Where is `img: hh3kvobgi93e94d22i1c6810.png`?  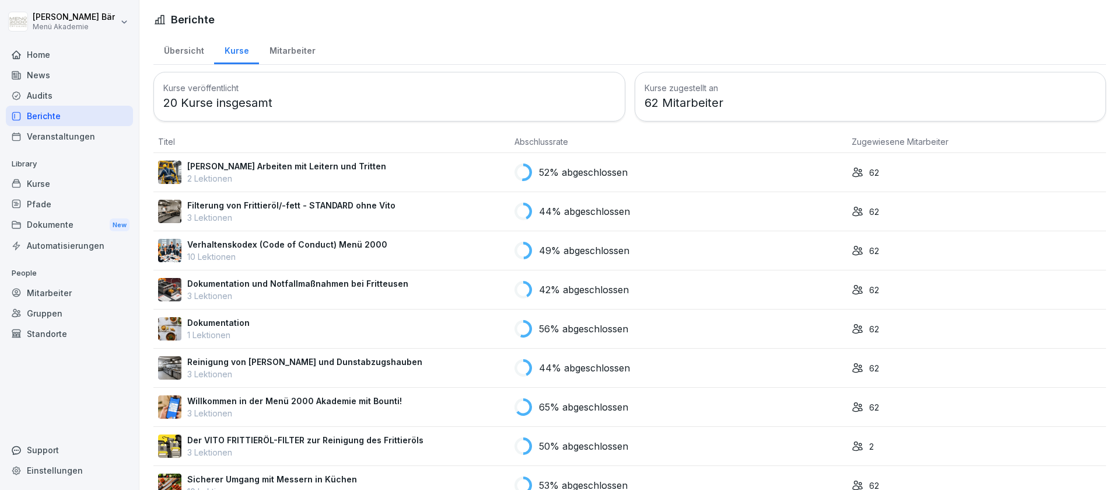 img: hh3kvobgi93e94d22i1c6810.png is located at coordinates (170, 250).